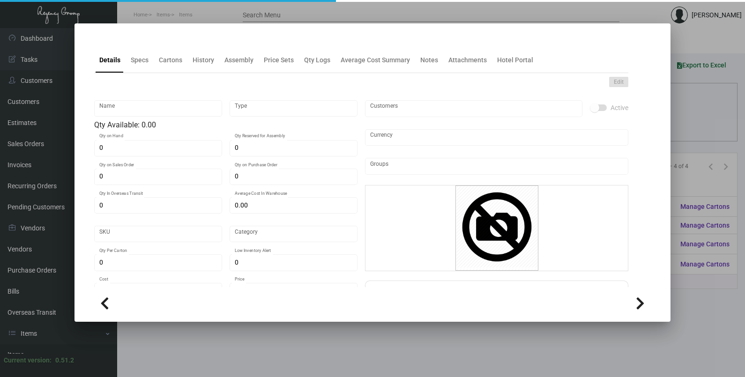 The height and width of the screenshot is (377, 745). What do you see at coordinates (620, 108) in the screenshot?
I see `span: Active` at bounding box center [620, 108].